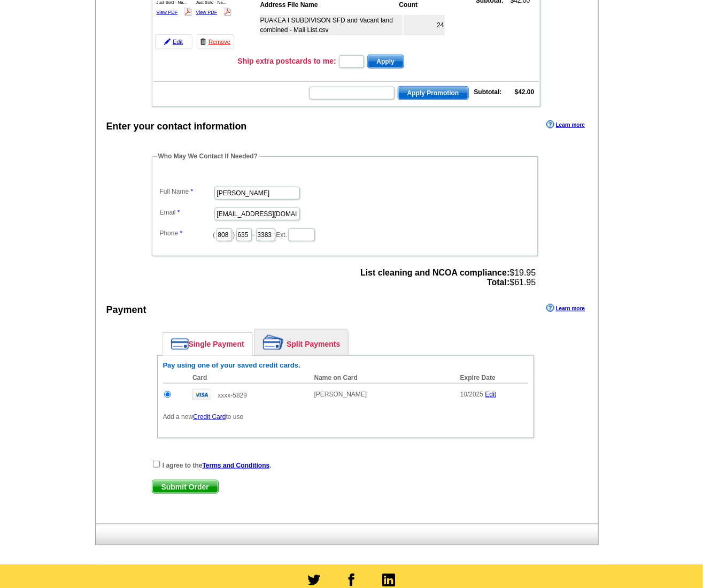 This screenshot has height=588, width=703. What do you see at coordinates (433, 93) in the screenshot?
I see `span: Apply Promotion` at bounding box center [433, 93].